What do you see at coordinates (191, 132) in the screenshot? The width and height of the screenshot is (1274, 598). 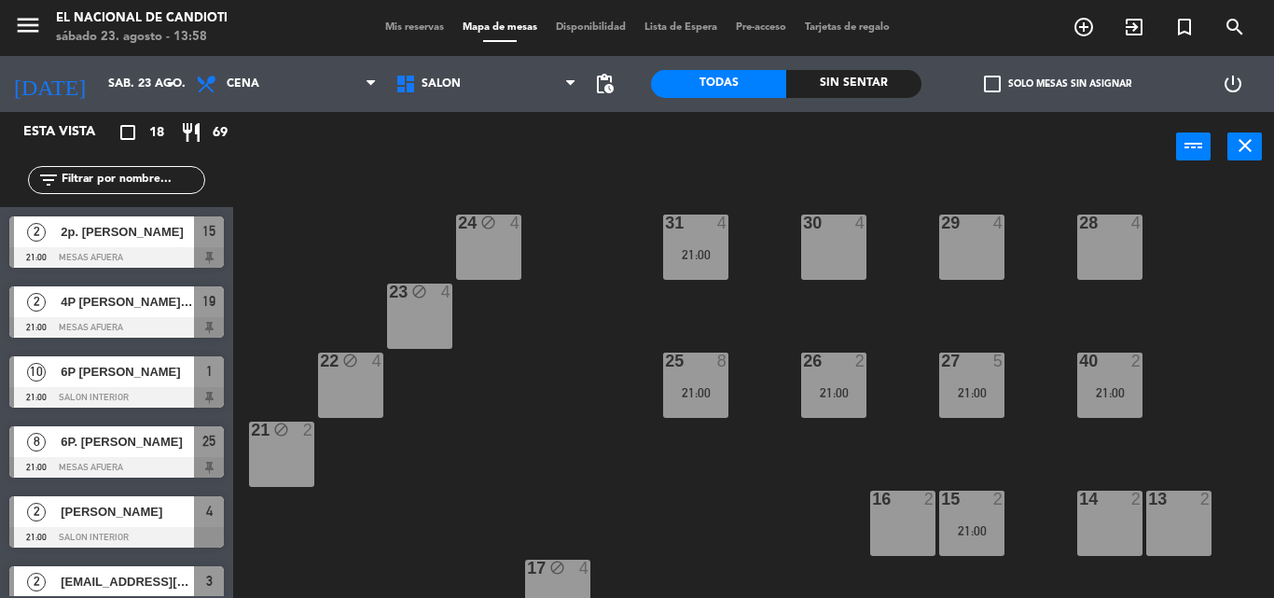 I see `i: restaurant` at bounding box center [191, 132].